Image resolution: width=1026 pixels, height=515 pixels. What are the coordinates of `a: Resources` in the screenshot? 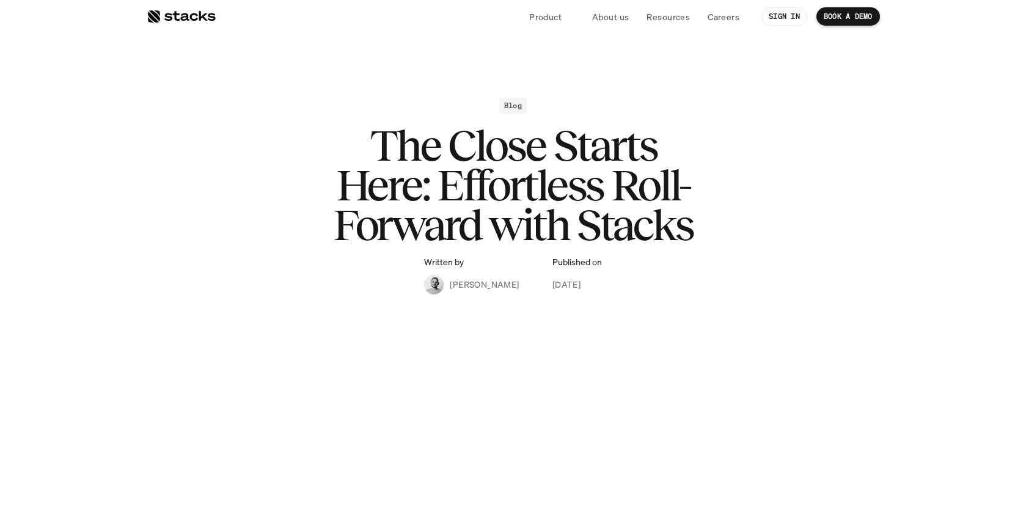 It's located at (668, 17).